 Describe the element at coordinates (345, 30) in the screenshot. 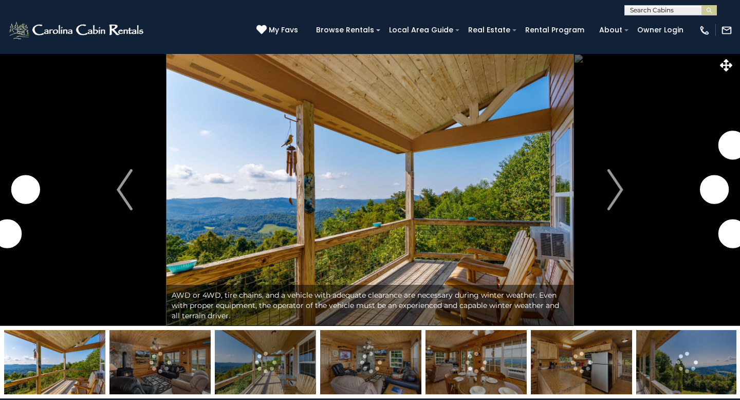

I see `a: Browse Rentals` at that location.